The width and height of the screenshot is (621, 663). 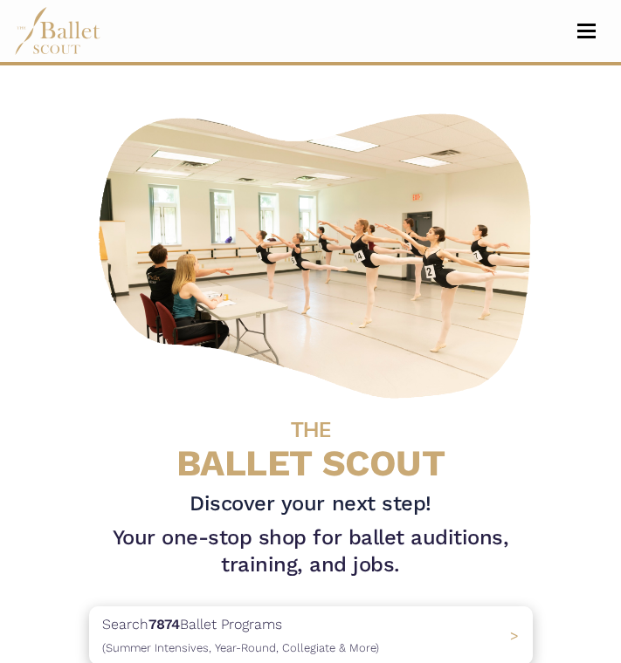 What do you see at coordinates (311, 445) in the screenshot?
I see `h4: BALLET SCOUT` at bounding box center [311, 445].